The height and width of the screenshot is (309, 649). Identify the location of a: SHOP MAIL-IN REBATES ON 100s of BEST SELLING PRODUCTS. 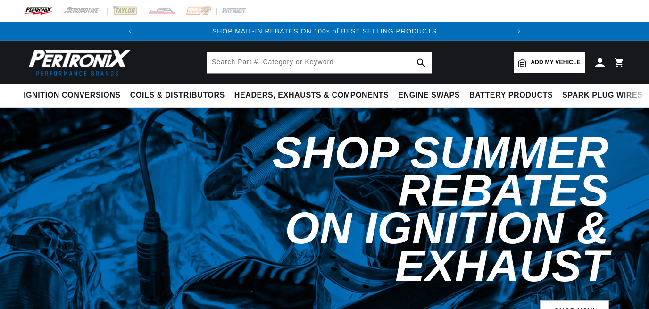
(324, 31).